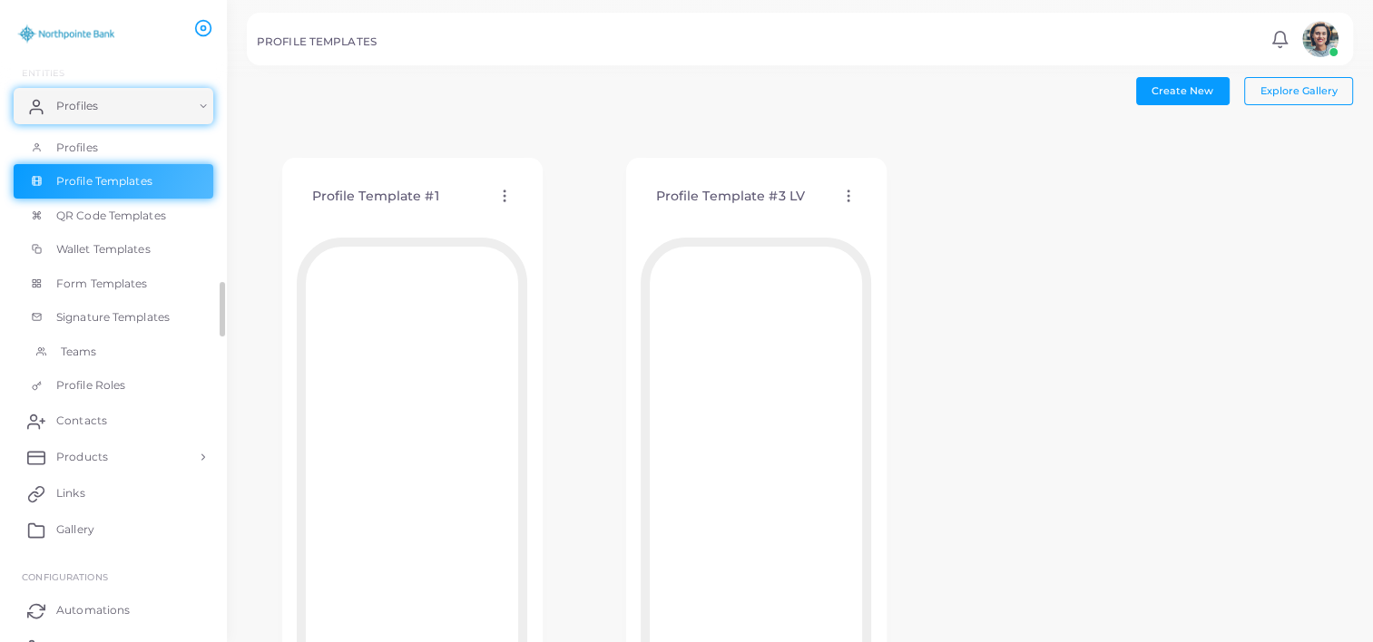  I want to click on a: Contacts, so click(113, 421).